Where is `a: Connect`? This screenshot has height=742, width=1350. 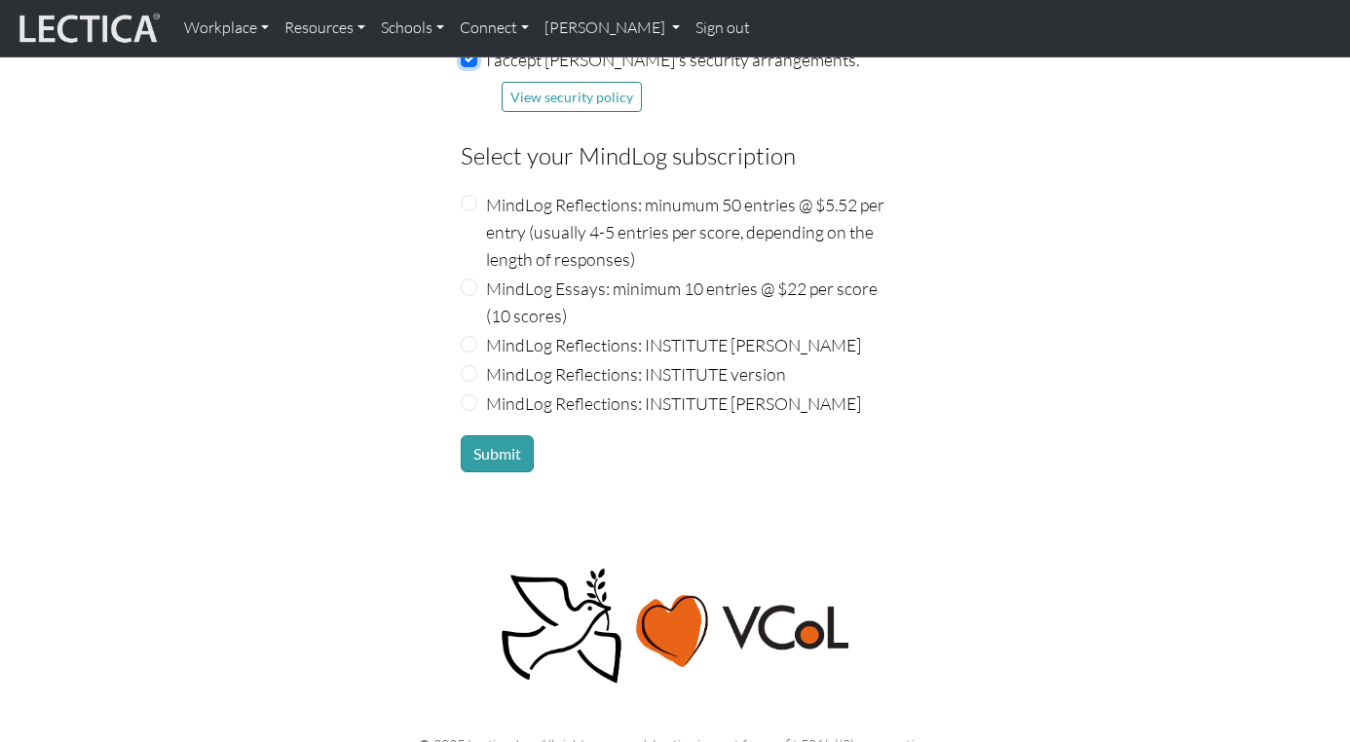
a: Connect is located at coordinates (494, 28).